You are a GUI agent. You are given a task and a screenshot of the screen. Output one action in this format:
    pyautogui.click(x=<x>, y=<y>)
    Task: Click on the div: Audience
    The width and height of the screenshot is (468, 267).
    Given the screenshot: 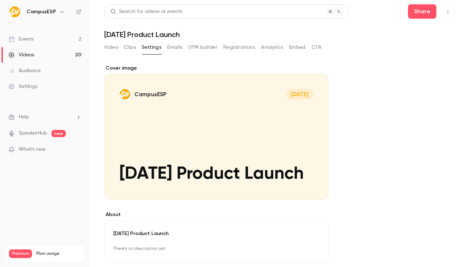 What is the action you would take?
    pyautogui.click(x=24, y=71)
    